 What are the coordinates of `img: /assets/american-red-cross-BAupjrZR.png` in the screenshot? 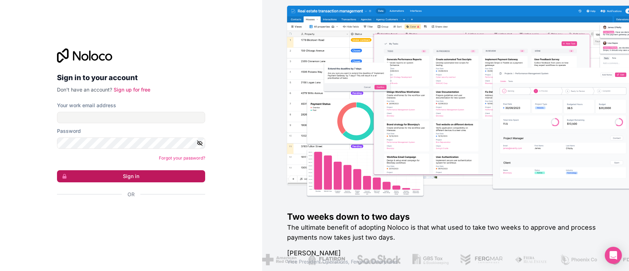 It's located at (269, 260).